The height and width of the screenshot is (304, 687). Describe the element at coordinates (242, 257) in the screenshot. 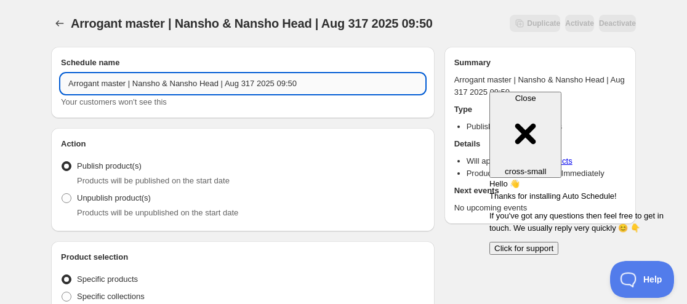

I see `h2: Product selection` at that location.